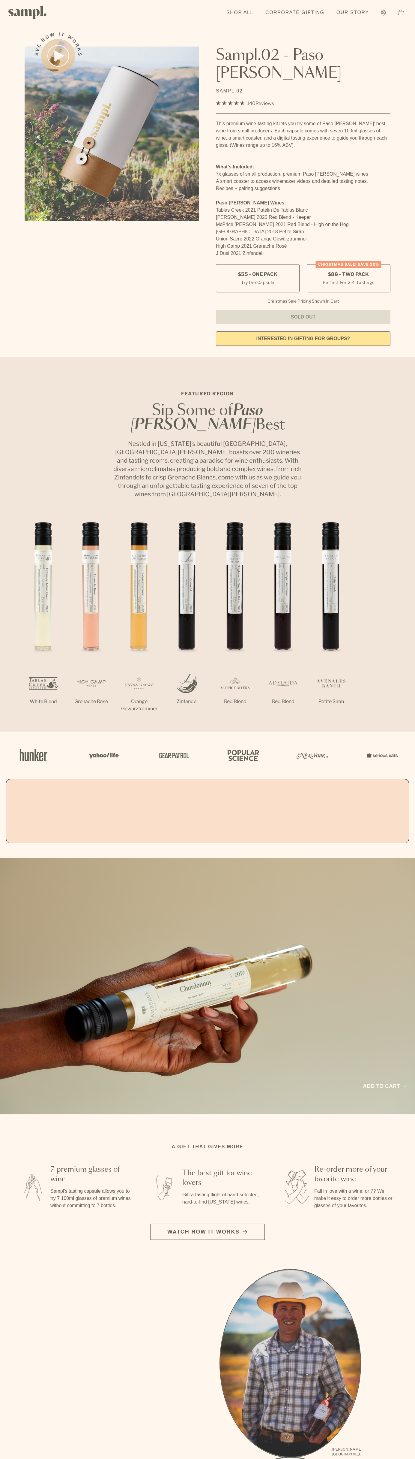 This screenshot has height=1459, width=415. What do you see at coordinates (235, 167) in the screenshot?
I see `strong: What’s Included:` at bounding box center [235, 167].